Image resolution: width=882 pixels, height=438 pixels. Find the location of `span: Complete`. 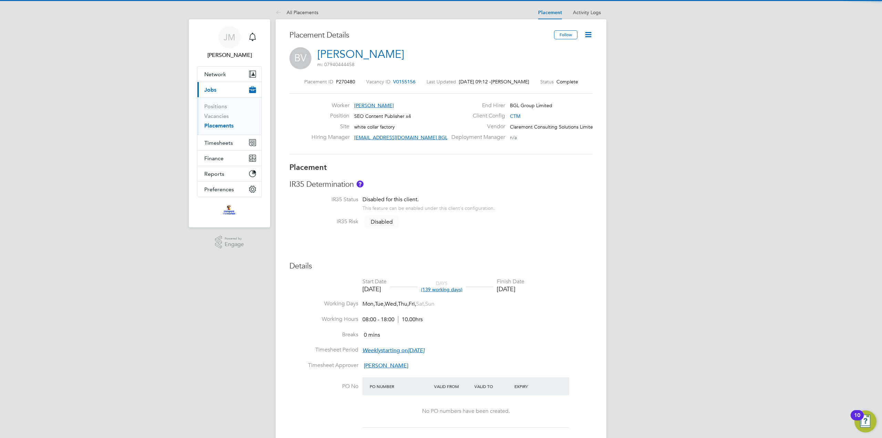

span: Complete is located at coordinates (567, 82).